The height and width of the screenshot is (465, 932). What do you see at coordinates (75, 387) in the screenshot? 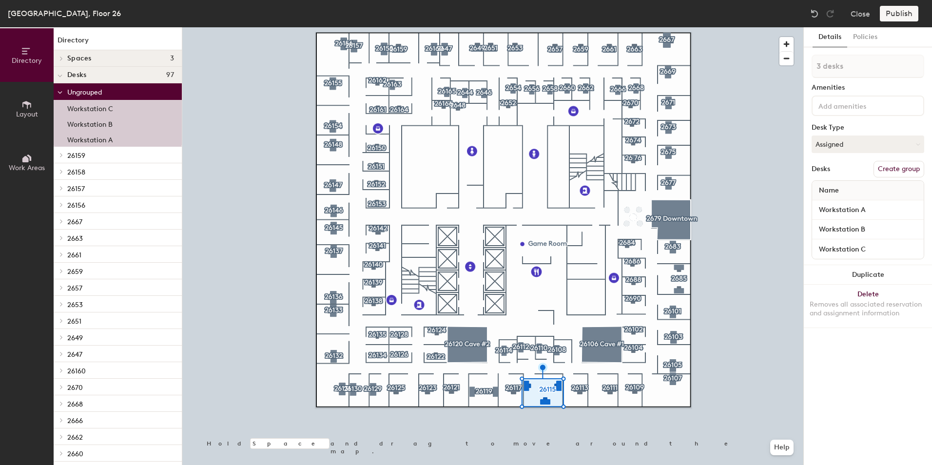
I see `span: 2670` at bounding box center [75, 387].